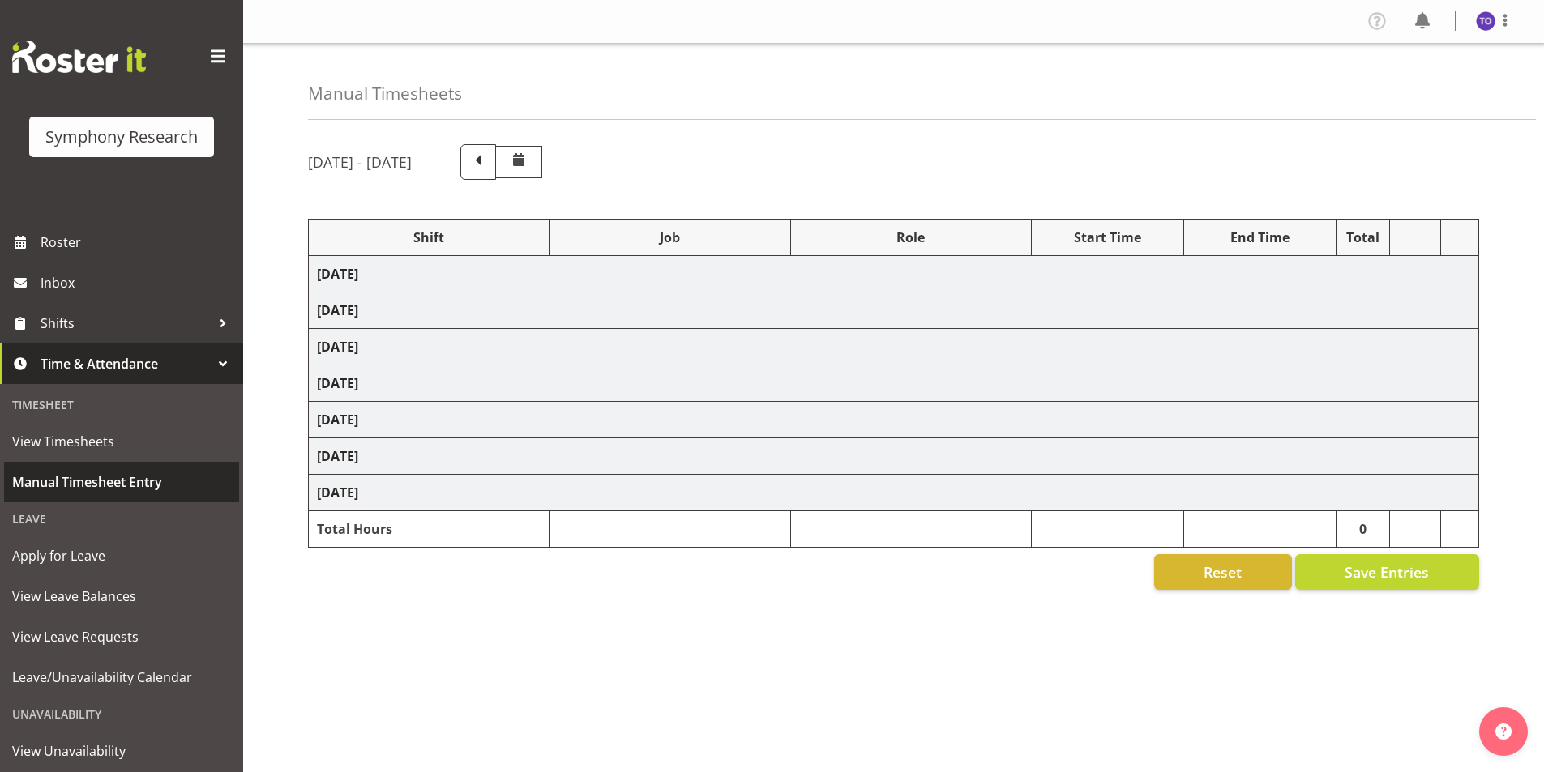 The height and width of the screenshot is (772, 1544). Describe the element at coordinates (385, 93) in the screenshot. I see `h4: Manual Timesheets` at that location.